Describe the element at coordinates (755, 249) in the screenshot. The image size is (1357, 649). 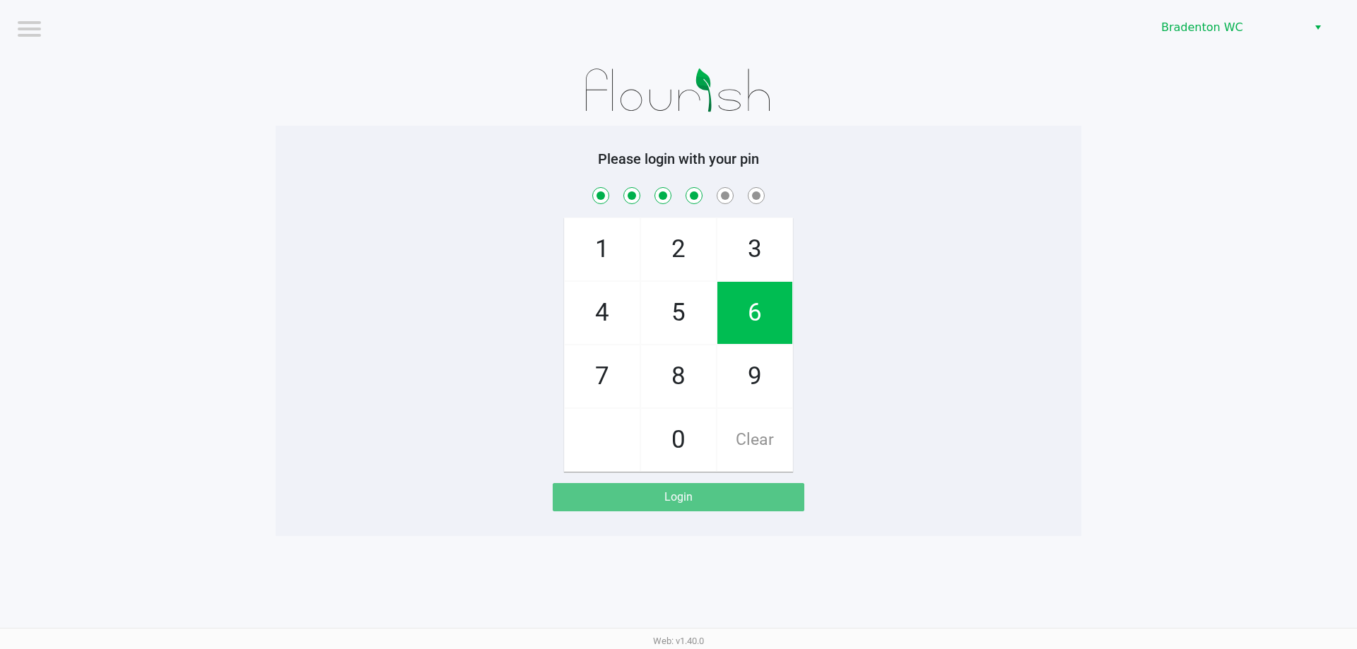
I see `span: 3` at that location.